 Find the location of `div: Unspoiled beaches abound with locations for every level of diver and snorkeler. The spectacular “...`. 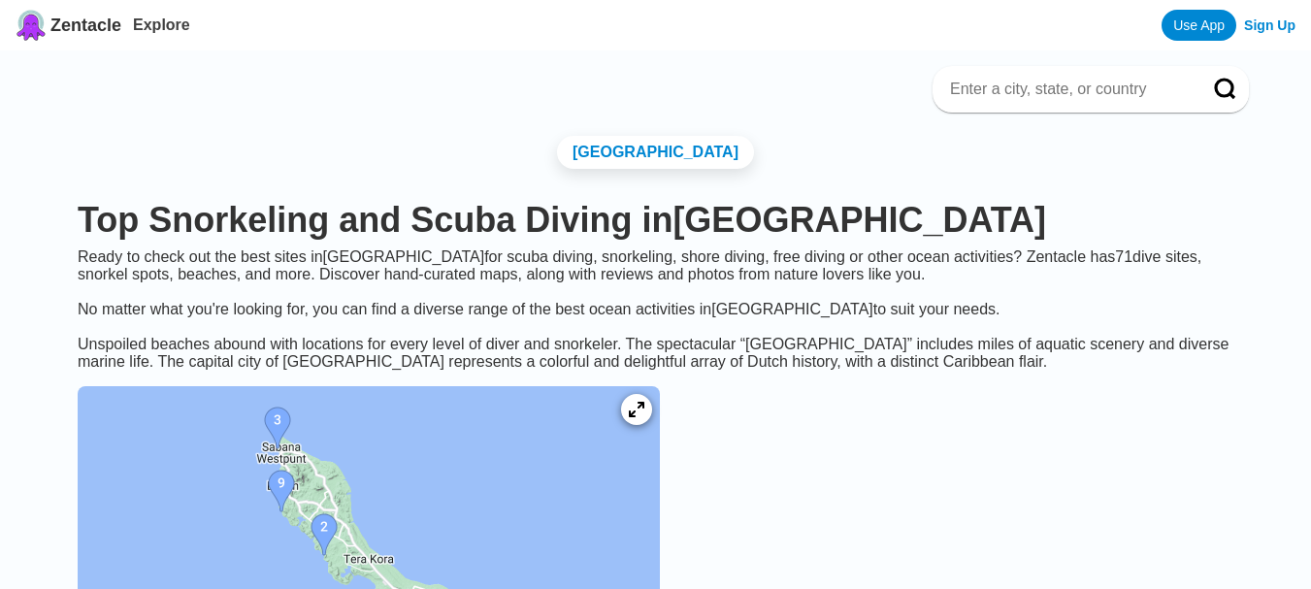

div: Unspoiled beaches abound with locations for every level of diver and snorkeler. The spectacular “... is located at coordinates (655, 353).